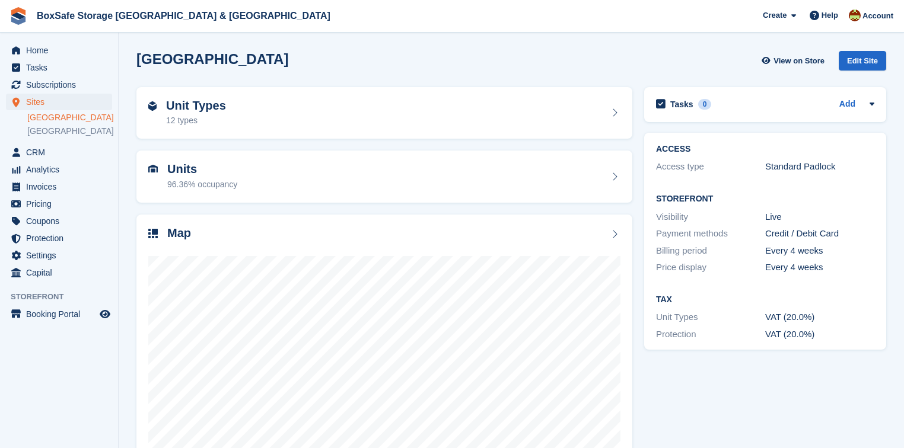 Image resolution: width=904 pixels, height=448 pixels. I want to click on div: Price display, so click(710, 267).